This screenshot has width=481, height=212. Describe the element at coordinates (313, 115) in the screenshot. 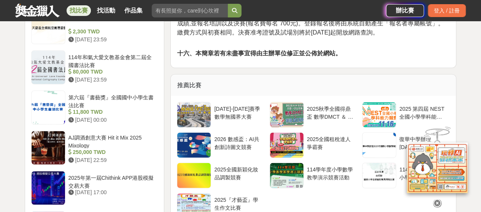

I see `a: 2025秋季全國得鼎盃 數學DMCT ＆ 英語ECDC競賽` at that location.